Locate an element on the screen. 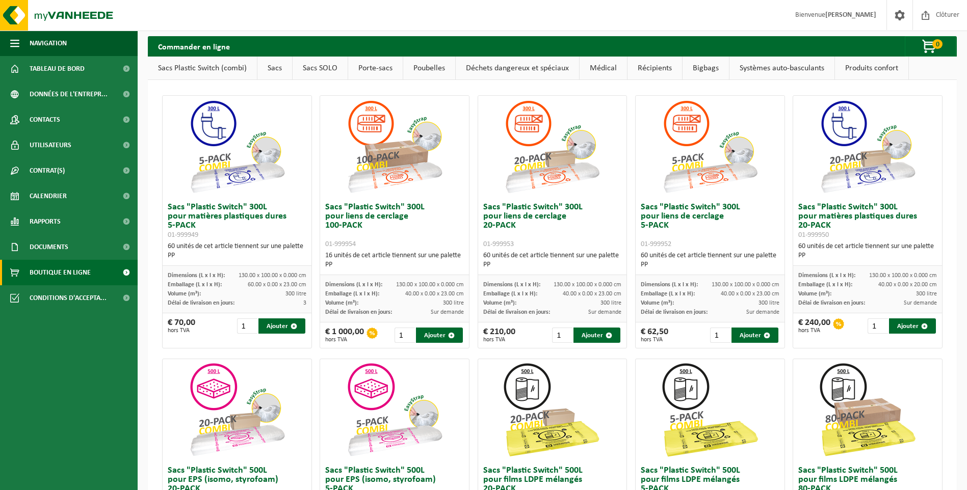 The height and width of the screenshot is (490, 967). a: Sacs is located at coordinates (275, 68).